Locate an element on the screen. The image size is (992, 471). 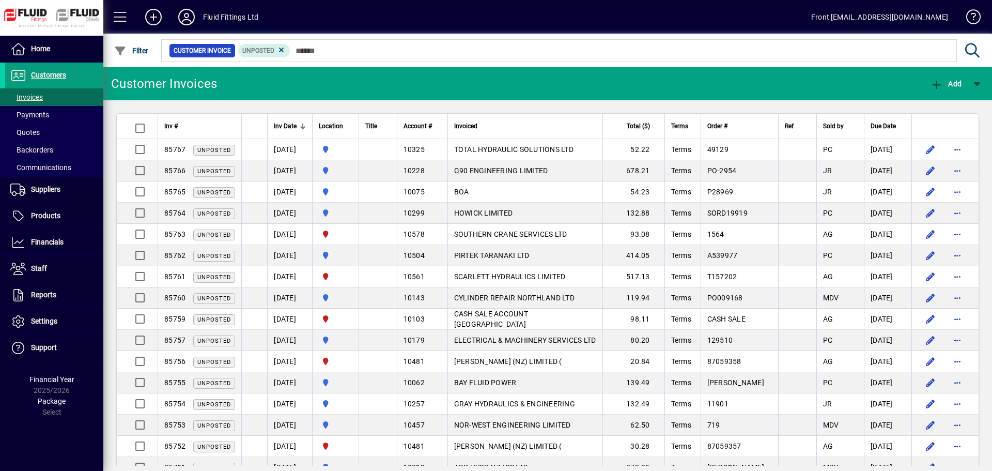
div: Invoiced is located at coordinates (525, 126).